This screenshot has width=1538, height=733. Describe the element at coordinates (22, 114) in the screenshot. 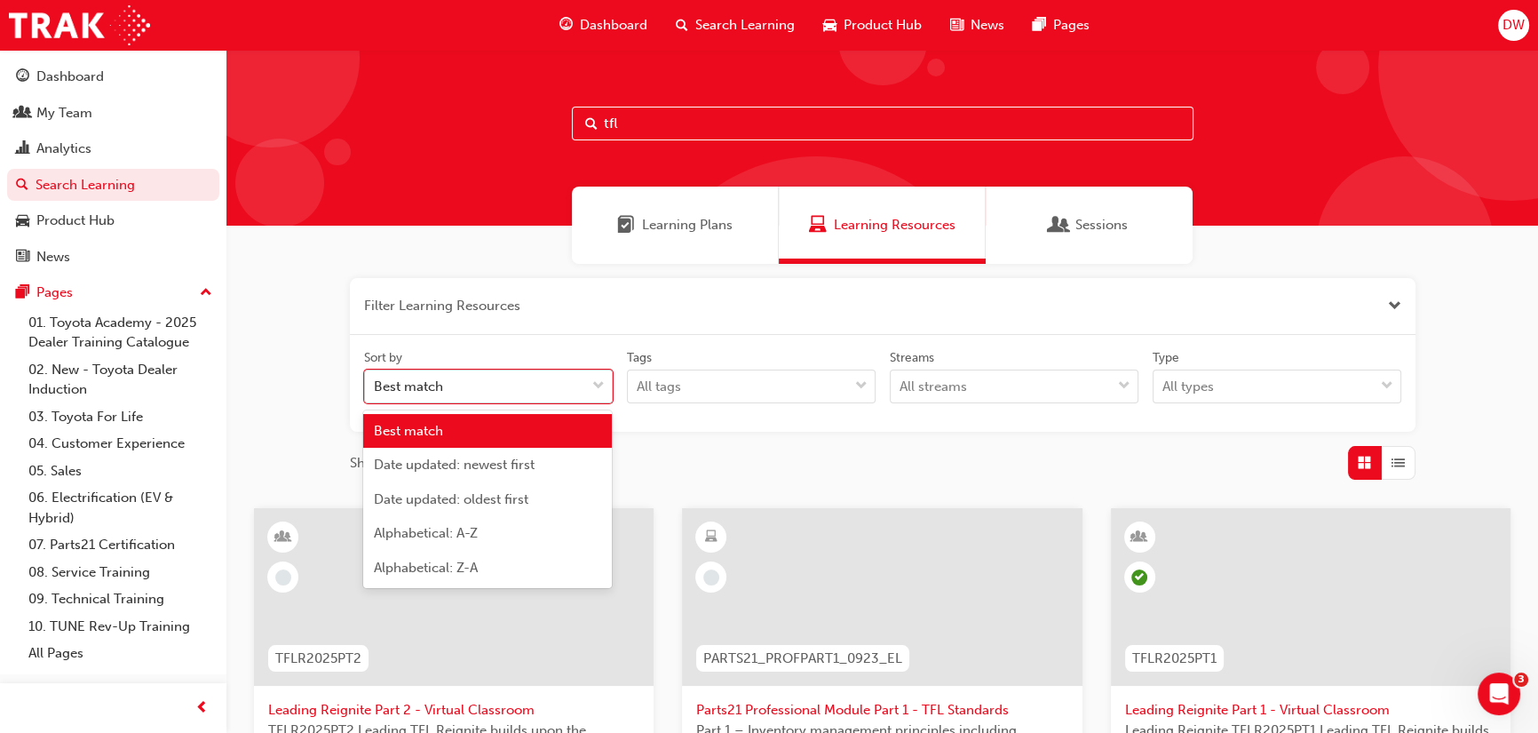

I see `span: people-icon` at that location.